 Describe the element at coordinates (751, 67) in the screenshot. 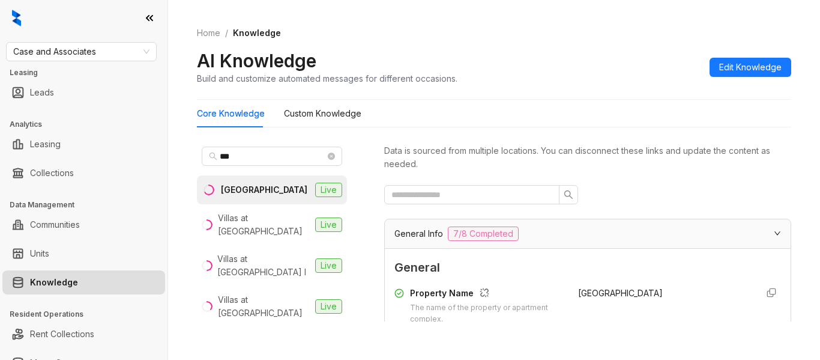

I see `span: Edit Knowledge` at that location.